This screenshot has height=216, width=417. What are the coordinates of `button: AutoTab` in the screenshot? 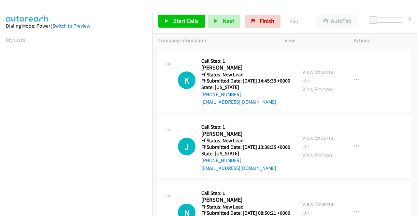 It's located at (337, 21).